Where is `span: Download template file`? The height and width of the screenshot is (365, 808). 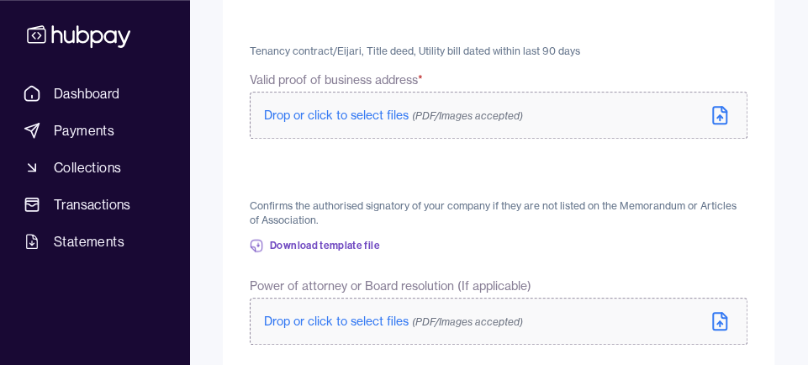 span: Download template file is located at coordinates (325, 246).